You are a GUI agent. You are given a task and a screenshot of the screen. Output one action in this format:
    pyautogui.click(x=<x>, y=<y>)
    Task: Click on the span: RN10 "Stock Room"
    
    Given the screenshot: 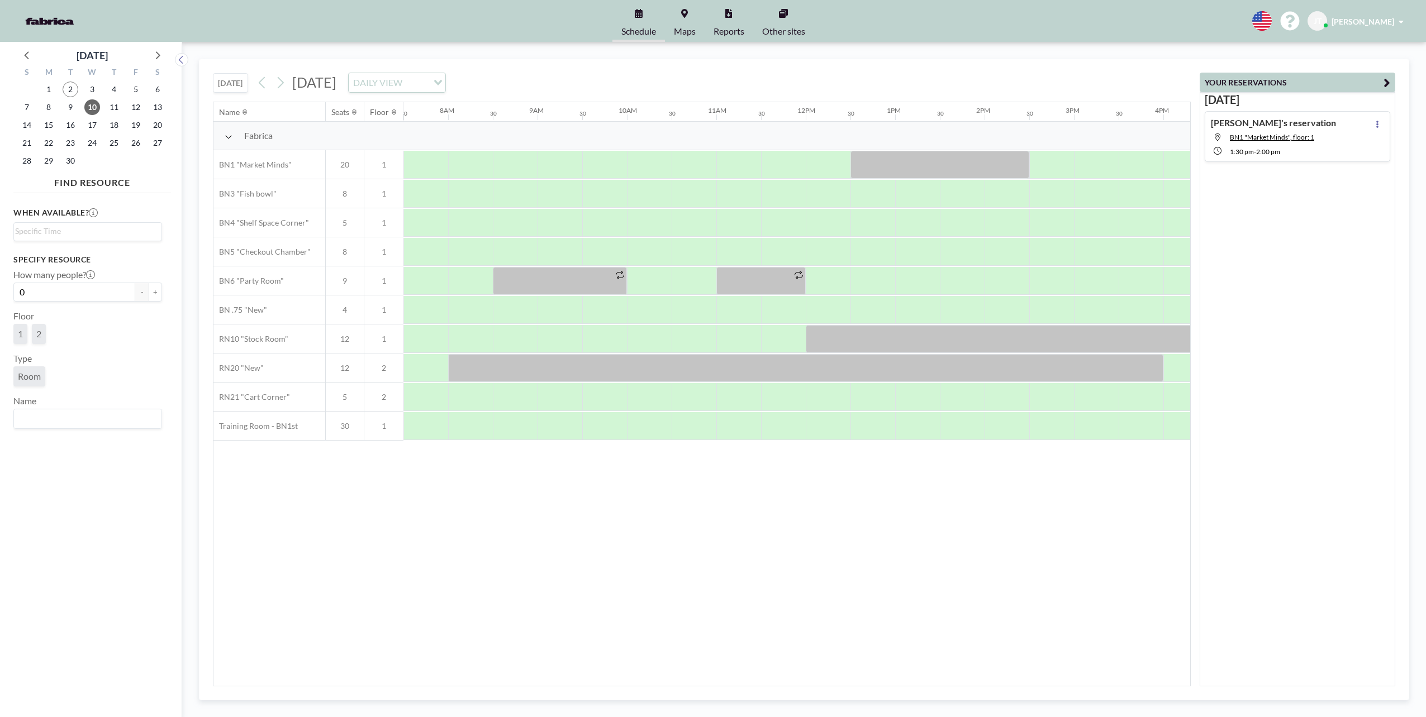 What is the action you would take?
    pyautogui.click(x=251, y=339)
    